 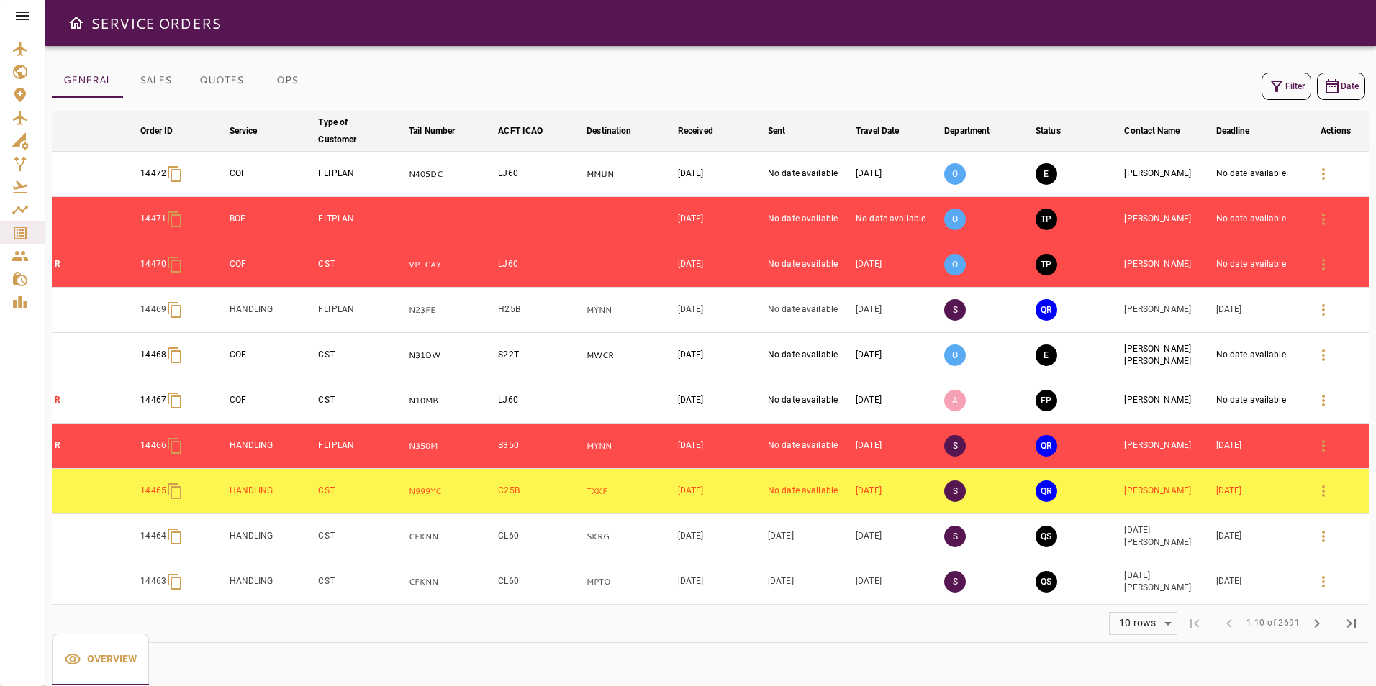 What do you see at coordinates (100, 660) in the screenshot?
I see `div: basic tabs example` at bounding box center [100, 660].